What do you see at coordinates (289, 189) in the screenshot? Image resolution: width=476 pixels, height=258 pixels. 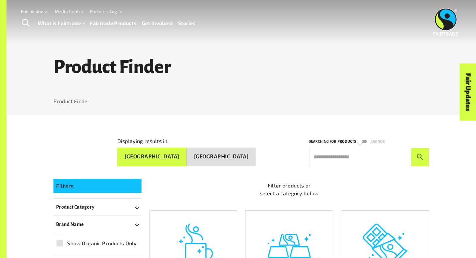 I see `p: Filter products or select a category below` at bounding box center [289, 189].